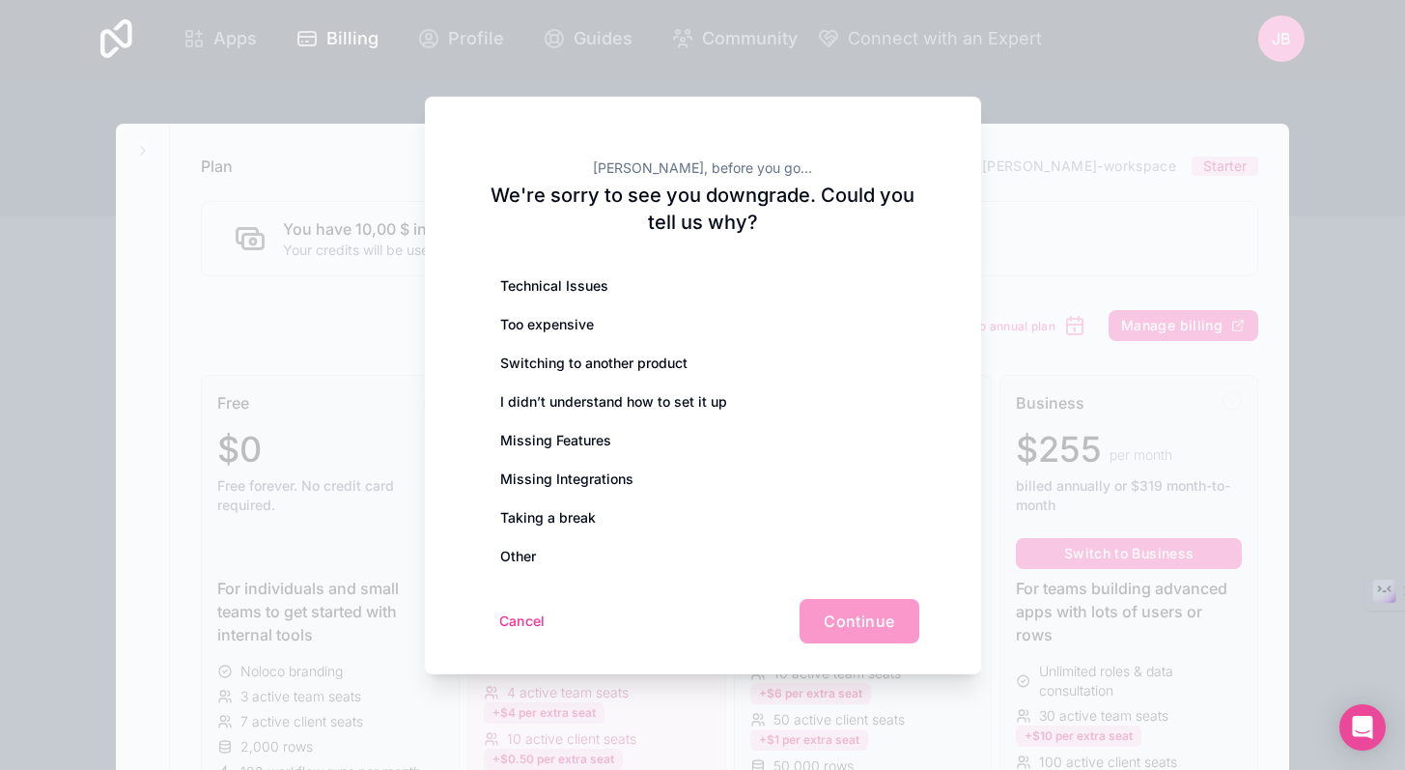 The height and width of the screenshot is (770, 1405). Describe the element at coordinates (703, 363) in the screenshot. I see `div: Switching to another product` at that location.